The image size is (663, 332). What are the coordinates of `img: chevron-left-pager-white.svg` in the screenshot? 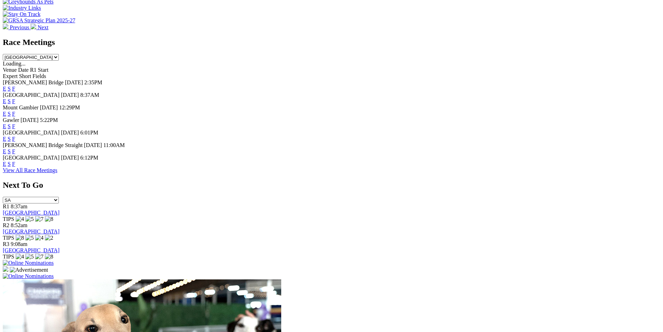 It's located at (6, 26).